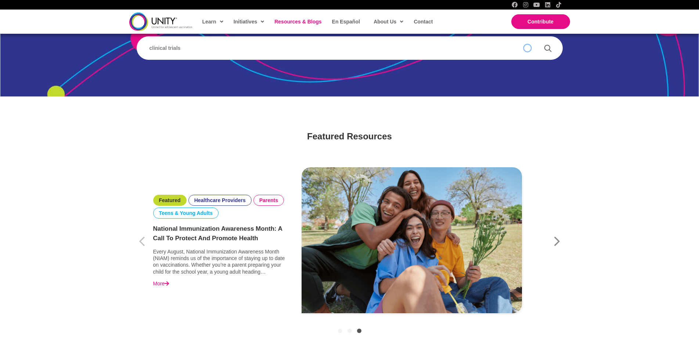 The width and height of the screenshot is (699, 340). What do you see at coordinates (558, 5) in the screenshot?
I see `a: TikTok` at bounding box center [558, 5].